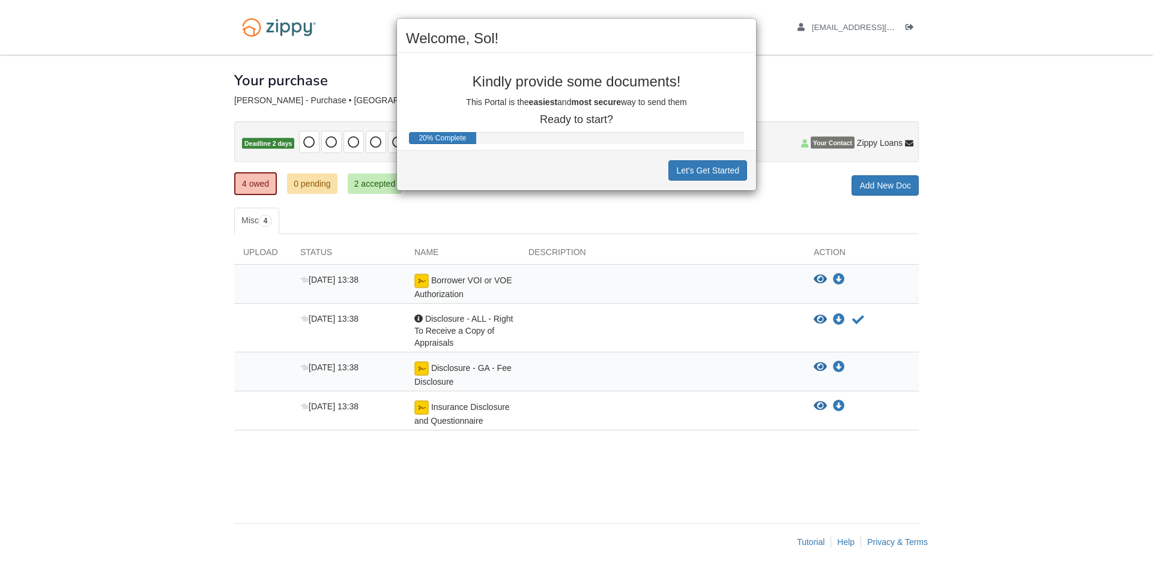 This screenshot has width=1153, height=572. I want to click on p: This Portal is the and way to send them, so click(576, 102).